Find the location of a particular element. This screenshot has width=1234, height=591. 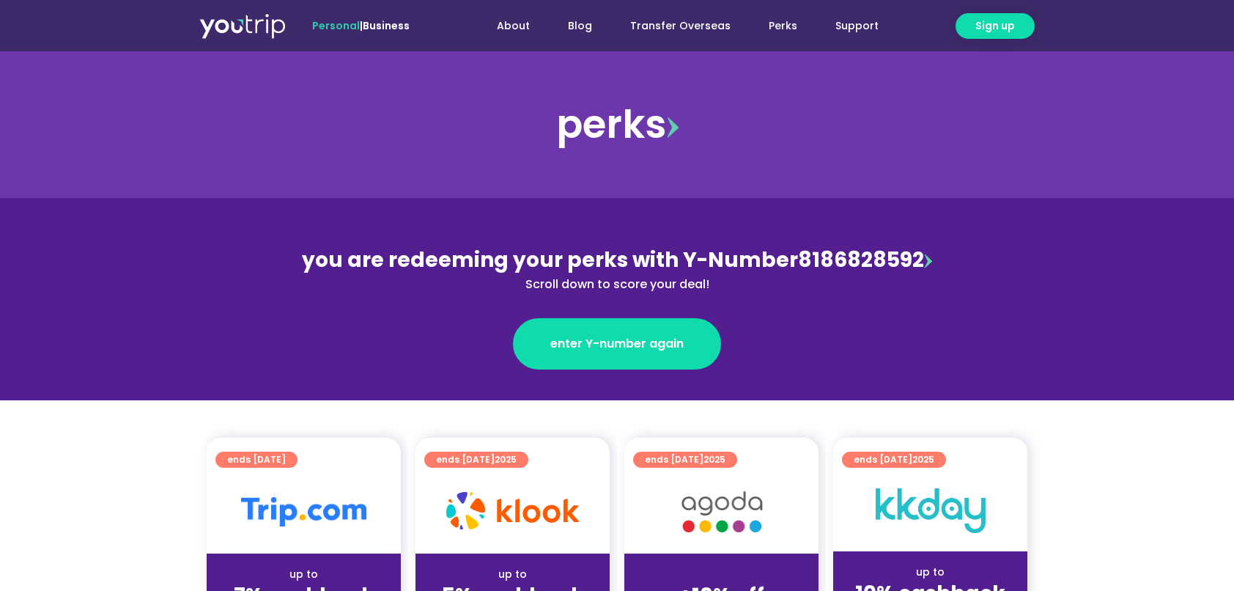

a: Perks is located at coordinates (783, 26).